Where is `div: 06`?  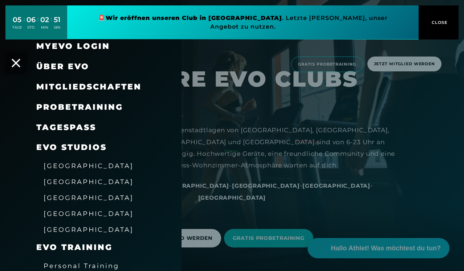
div: 06 is located at coordinates (31, 20).